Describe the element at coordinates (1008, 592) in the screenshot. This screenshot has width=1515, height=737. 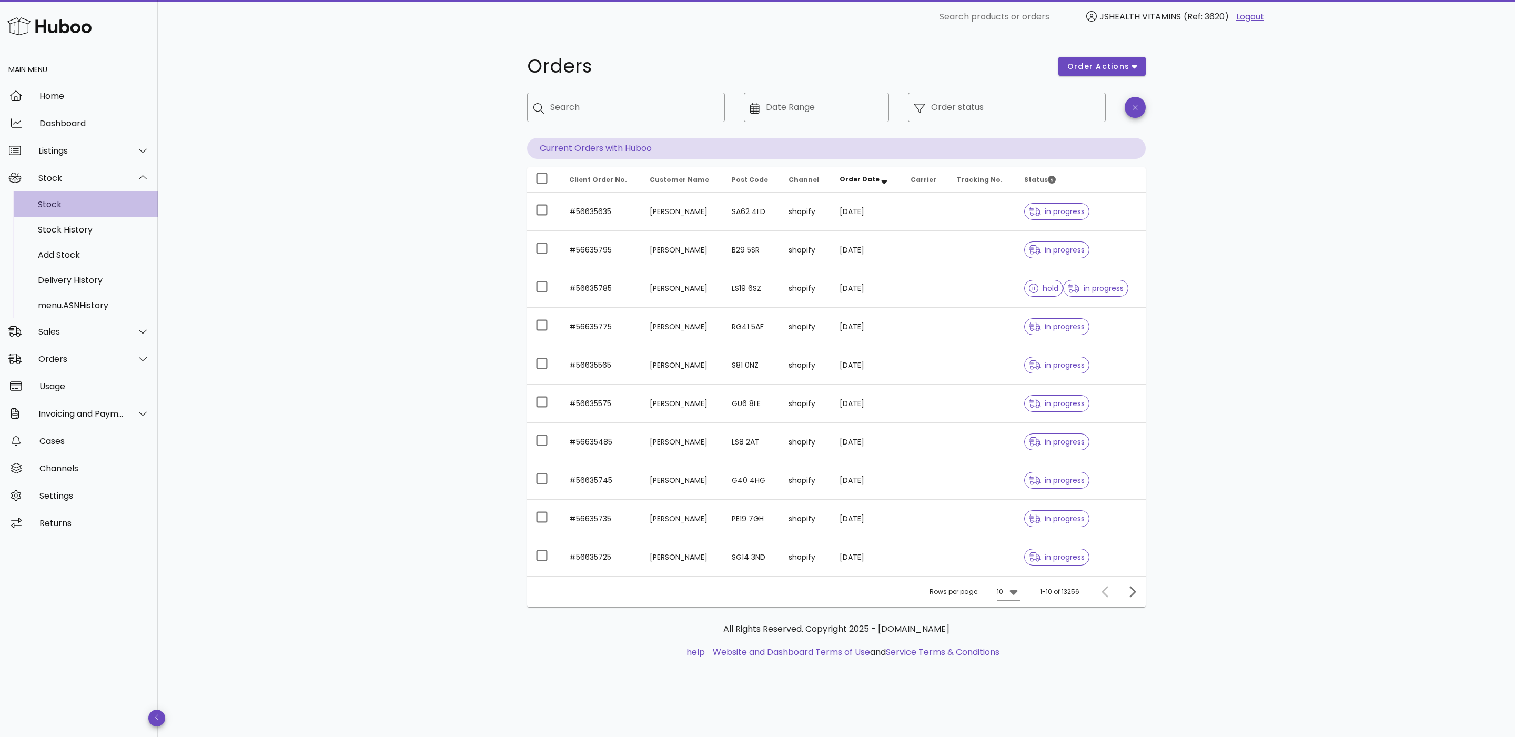
I see `div: 10Rows per page:` at that location.